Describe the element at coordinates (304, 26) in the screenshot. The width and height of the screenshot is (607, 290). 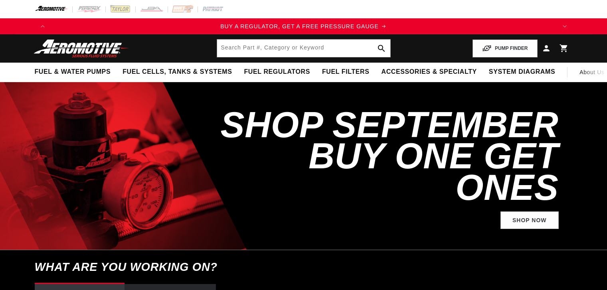
I see `a: BUY A REGULATOR, GET A FREE PRESSURE GAUGE` at that location.